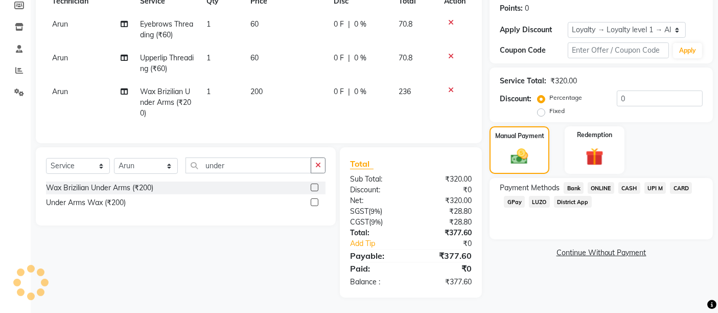 This screenshot has width=718, height=313. Describe the element at coordinates (523, 81) in the screenshot. I see `div: Service Total:` at that location.